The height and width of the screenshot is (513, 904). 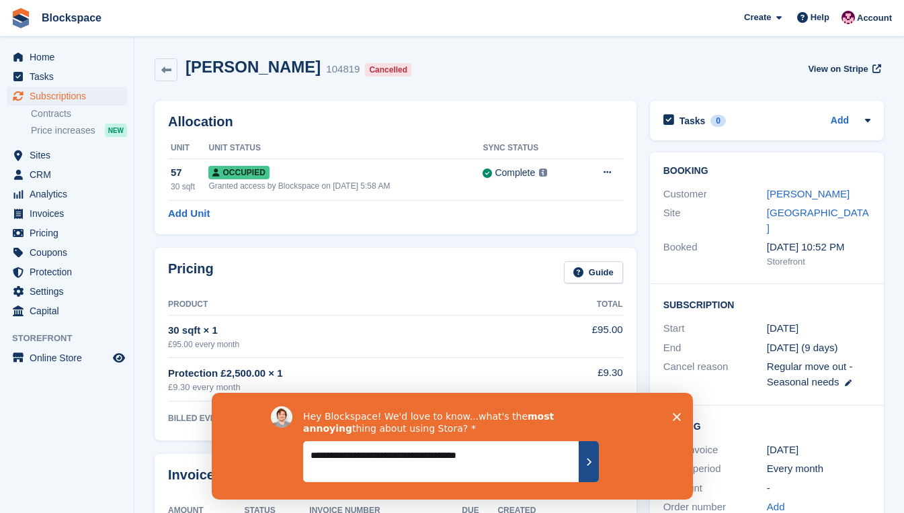 I want to click on textarea: Give it to us straight... we can take it, so click(x=229, y=69).